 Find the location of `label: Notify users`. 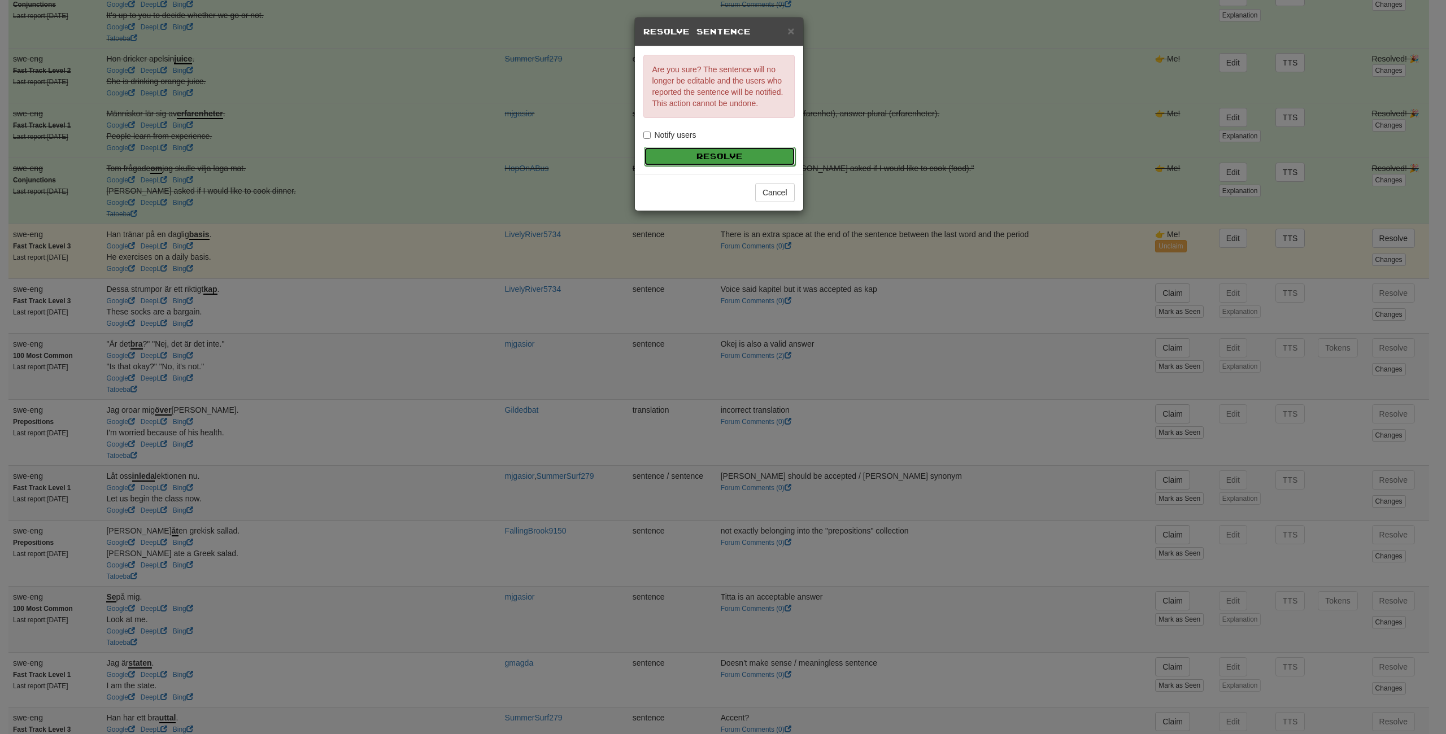

label: Notify users is located at coordinates (670, 135).